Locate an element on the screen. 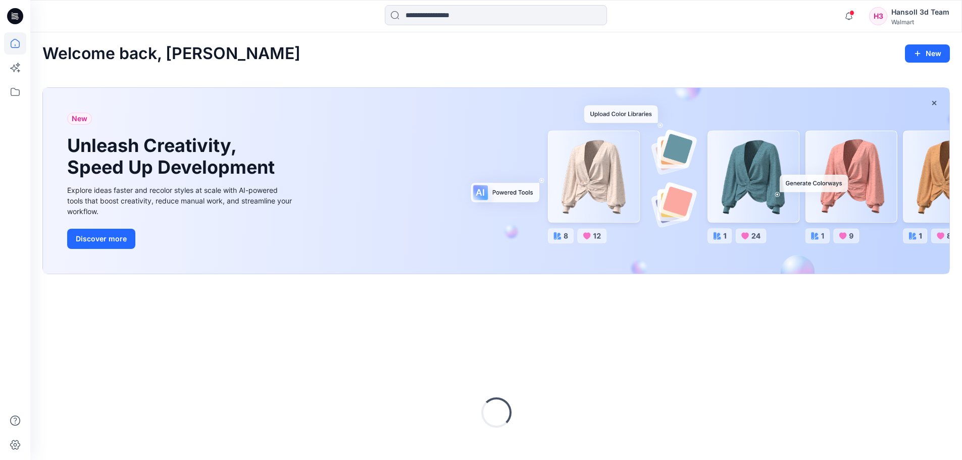  div: H3 is located at coordinates (878, 16).